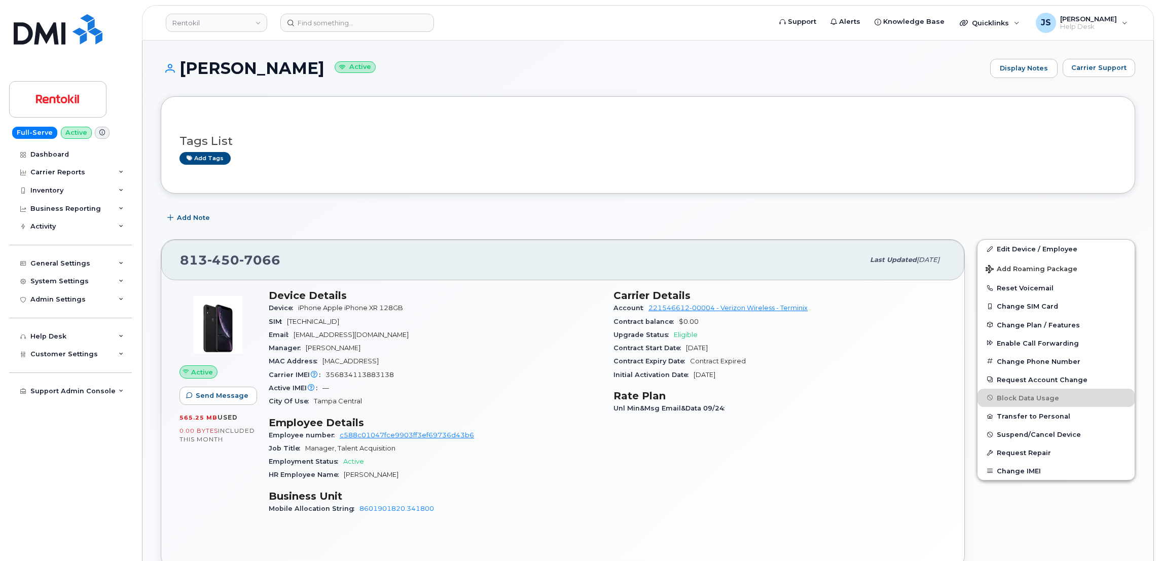 Image resolution: width=1159 pixels, height=561 pixels. Describe the element at coordinates (304, 435) in the screenshot. I see `span: Employee number` at that location.